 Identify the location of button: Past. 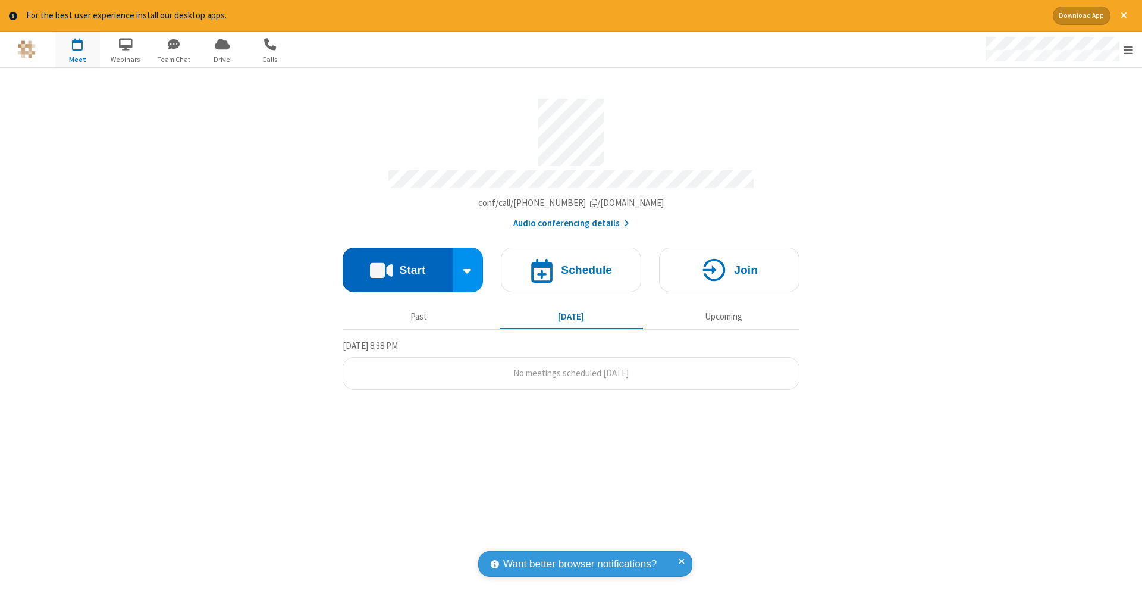
(419, 317).